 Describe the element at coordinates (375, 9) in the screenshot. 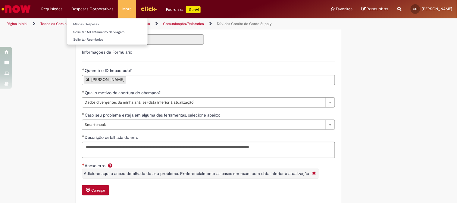

I see `a: Rascunhos` at that location.